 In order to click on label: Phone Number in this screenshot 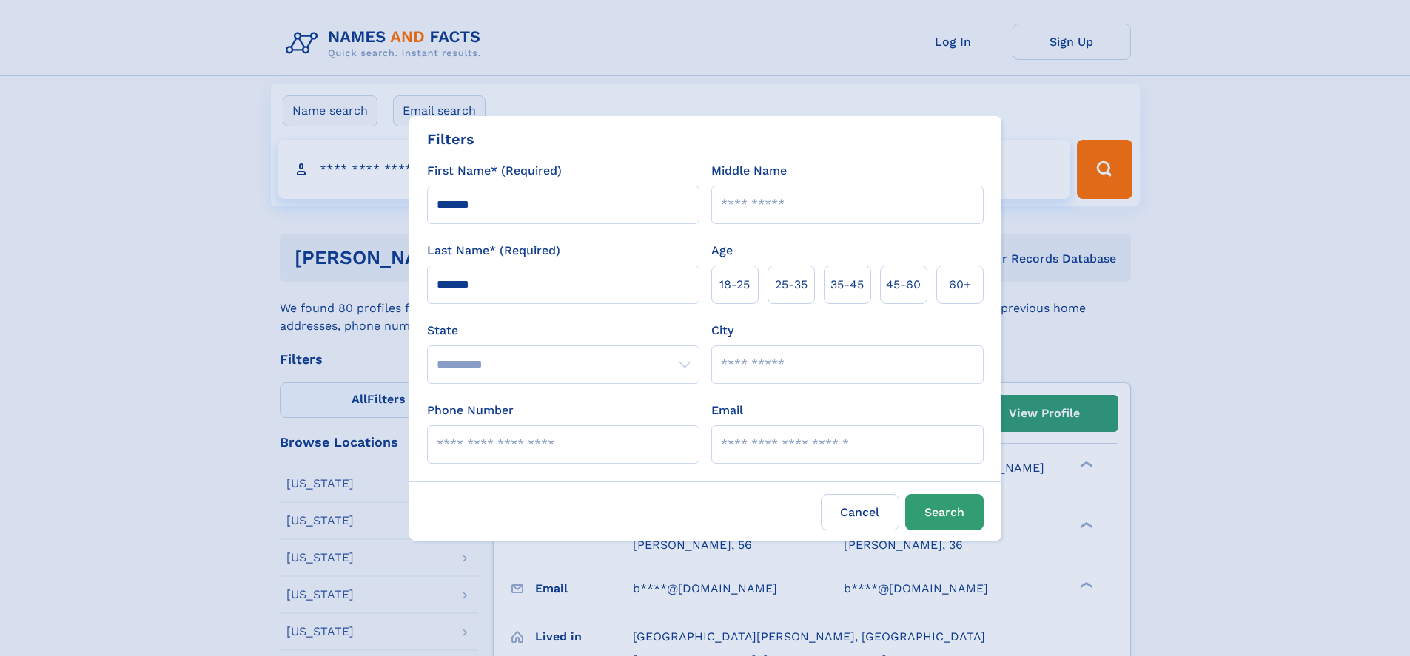, I will do `click(470, 411)`.